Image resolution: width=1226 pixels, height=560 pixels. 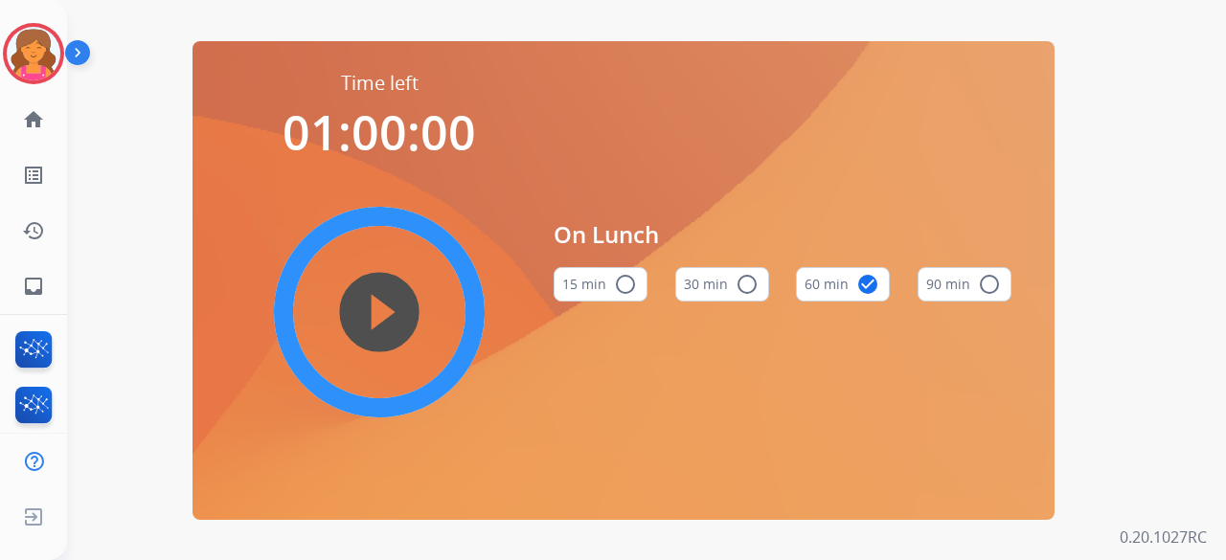 I want to click on button: 90 min, so click(x=964, y=284).